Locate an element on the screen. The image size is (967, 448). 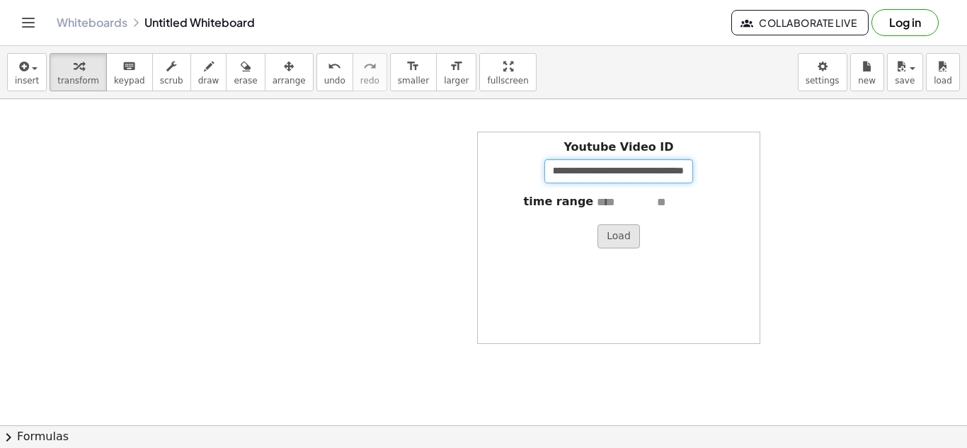
span: smaller is located at coordinates (413, 81).